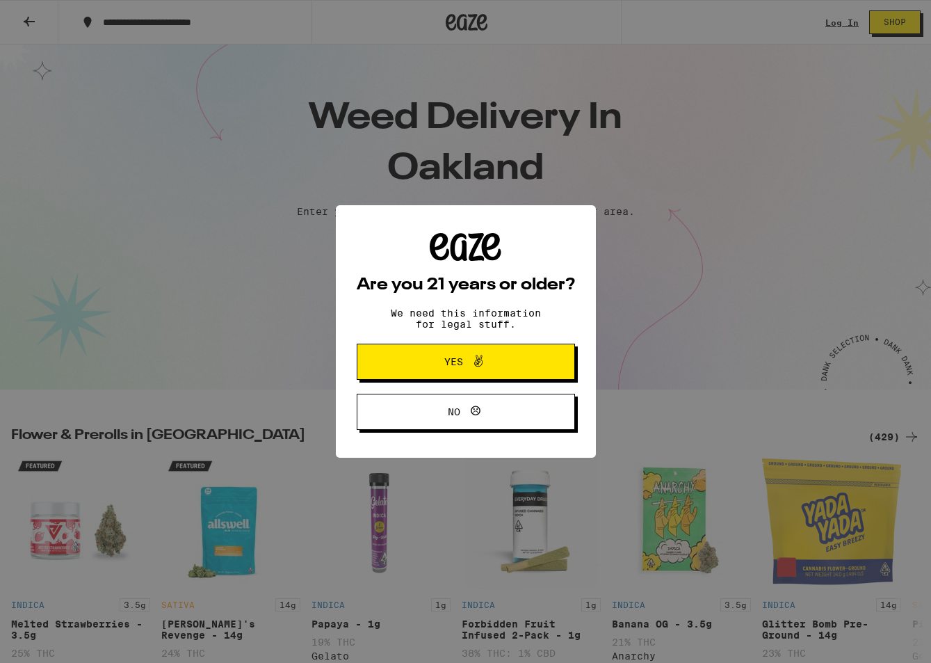  Describe the element at coordinates (466, 412) in the screenshot. I see `button: No` at that location.